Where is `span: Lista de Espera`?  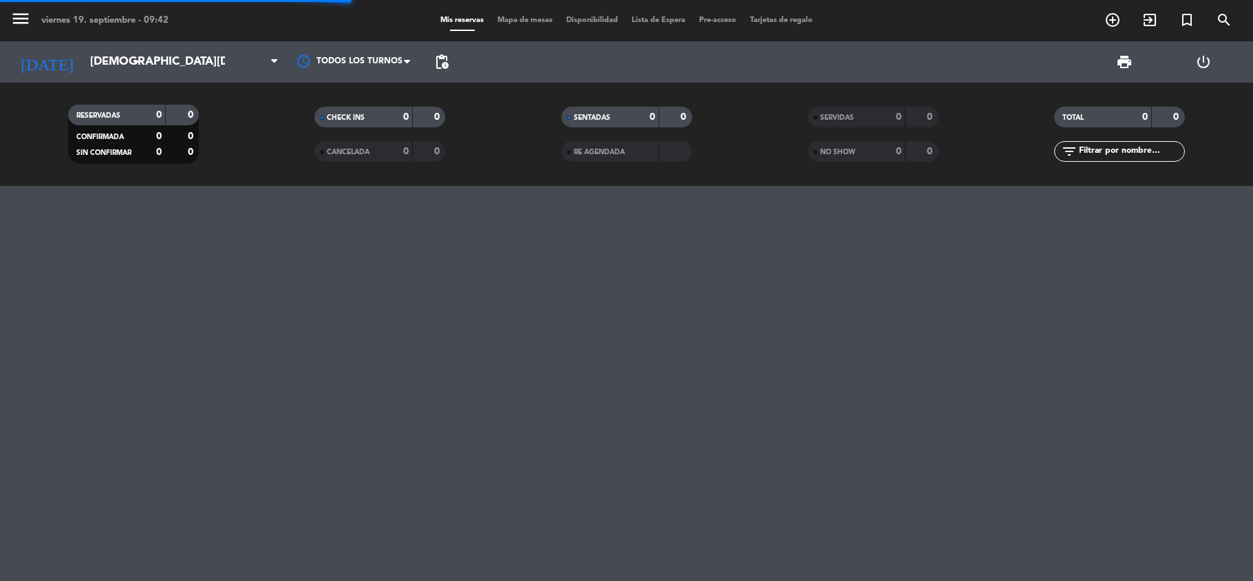
span: Lista de Espera is located at coordinates (658, 20).